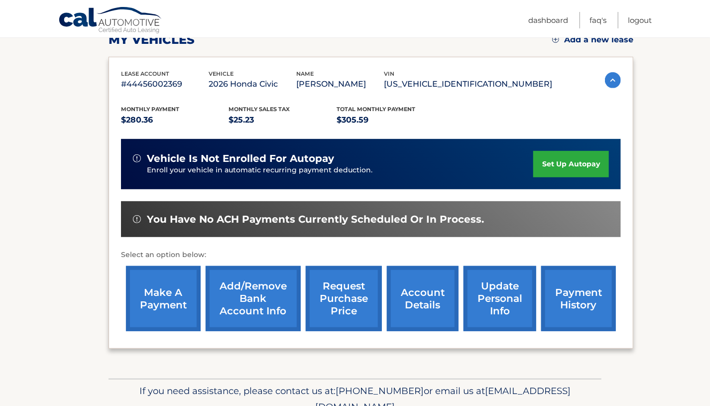 This screenshot has width=710, height=406. What do you see at coordinates (305, 74) in the screenshot?
I see `span: name` at bounding box center [305, 74].